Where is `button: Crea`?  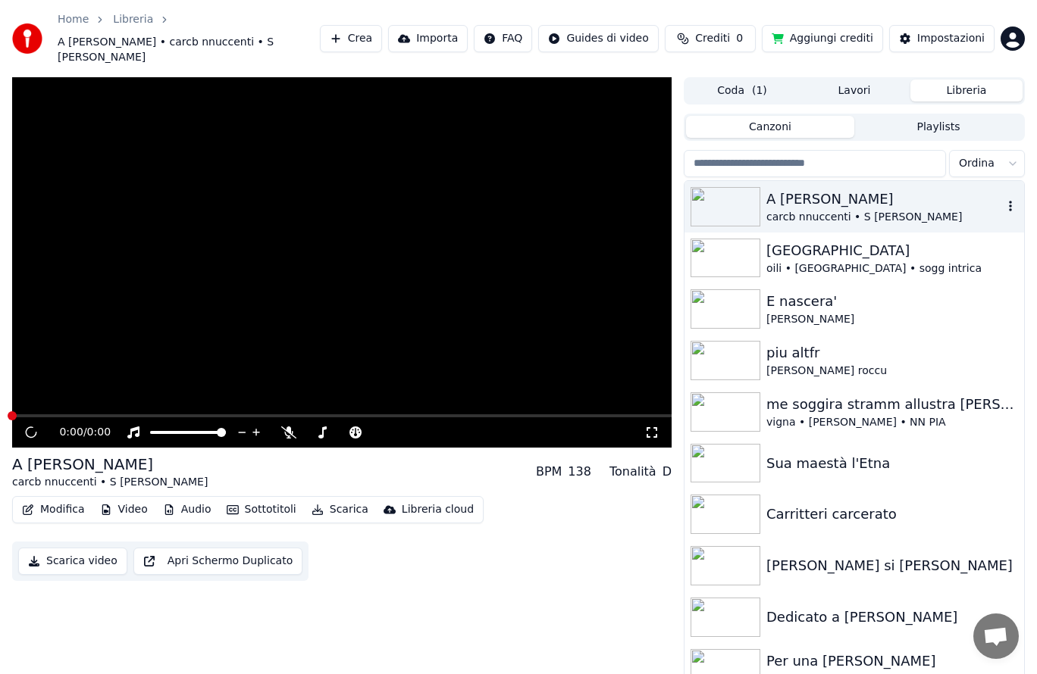
button: Crea is located at coordinates (351, 39).